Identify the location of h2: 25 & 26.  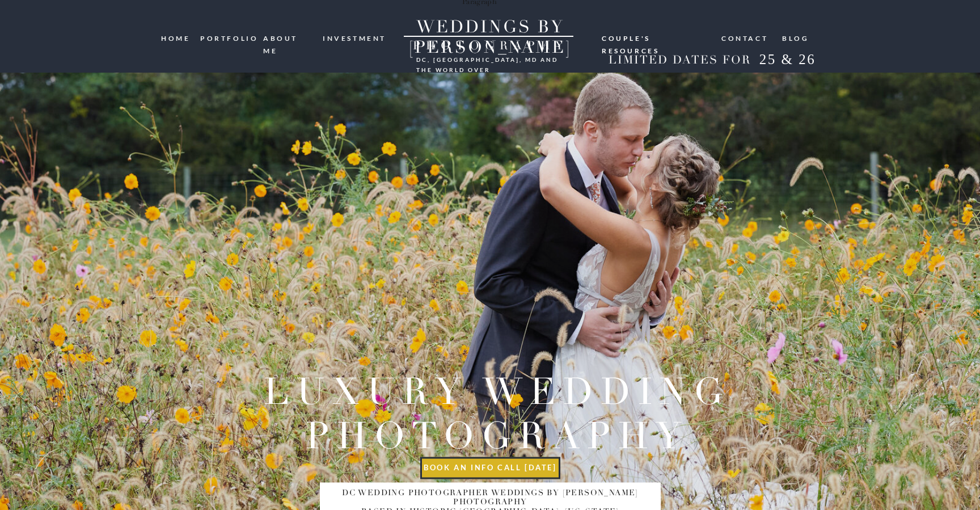
(787, 61).